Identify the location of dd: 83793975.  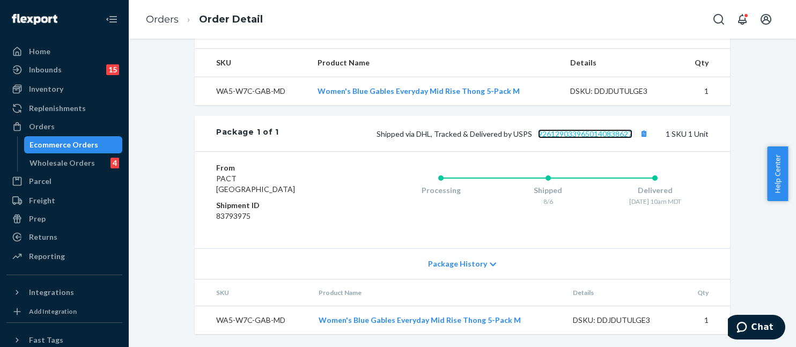
(280, 216).